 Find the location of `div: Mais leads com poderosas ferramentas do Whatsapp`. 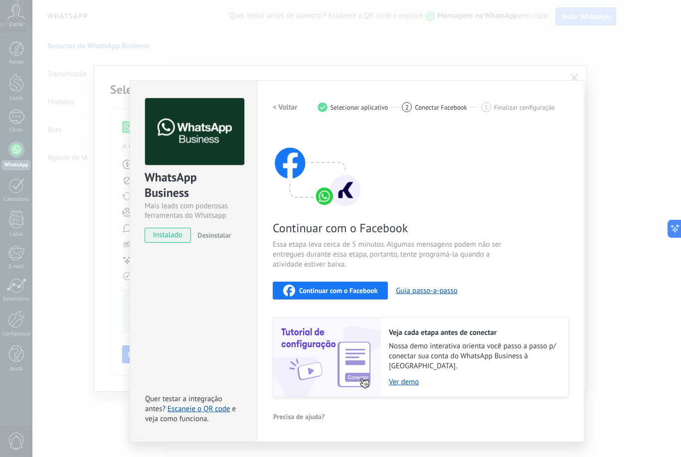

div: Mais leads com poderosas ferramentas do Whatsapp is located at coordinates (193, 211).